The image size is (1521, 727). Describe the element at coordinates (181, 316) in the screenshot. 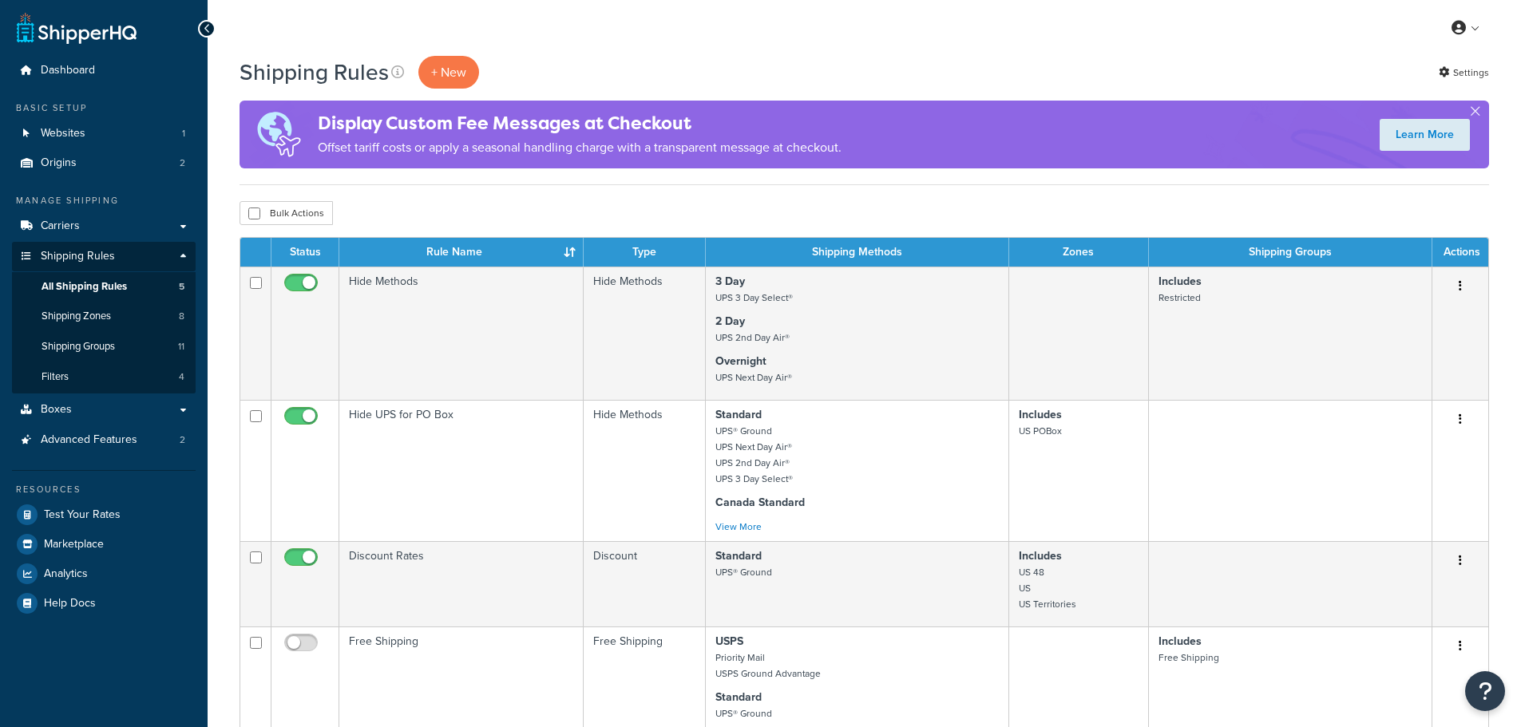

I see `span: 8` at that location.